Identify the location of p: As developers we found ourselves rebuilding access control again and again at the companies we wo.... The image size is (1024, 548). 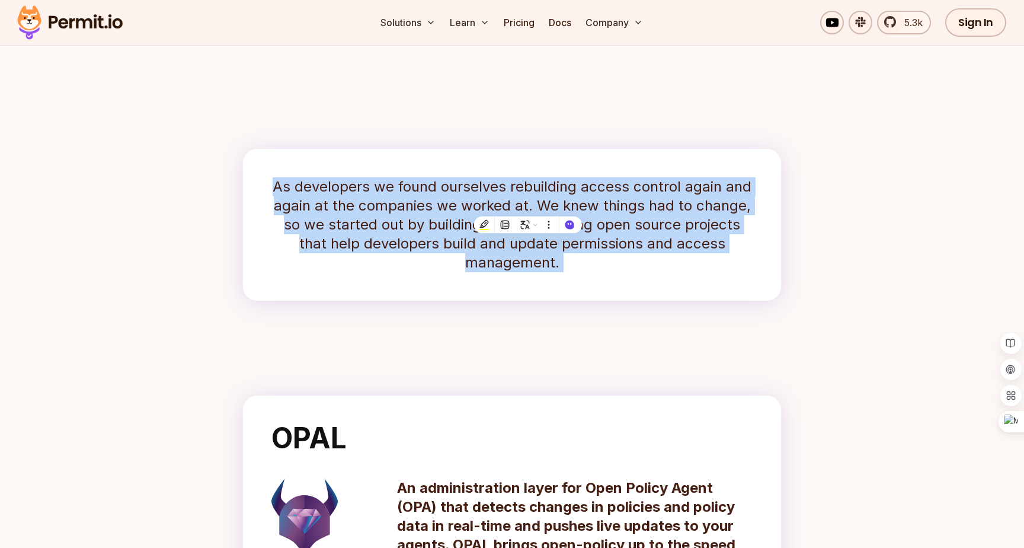
(512, 225).